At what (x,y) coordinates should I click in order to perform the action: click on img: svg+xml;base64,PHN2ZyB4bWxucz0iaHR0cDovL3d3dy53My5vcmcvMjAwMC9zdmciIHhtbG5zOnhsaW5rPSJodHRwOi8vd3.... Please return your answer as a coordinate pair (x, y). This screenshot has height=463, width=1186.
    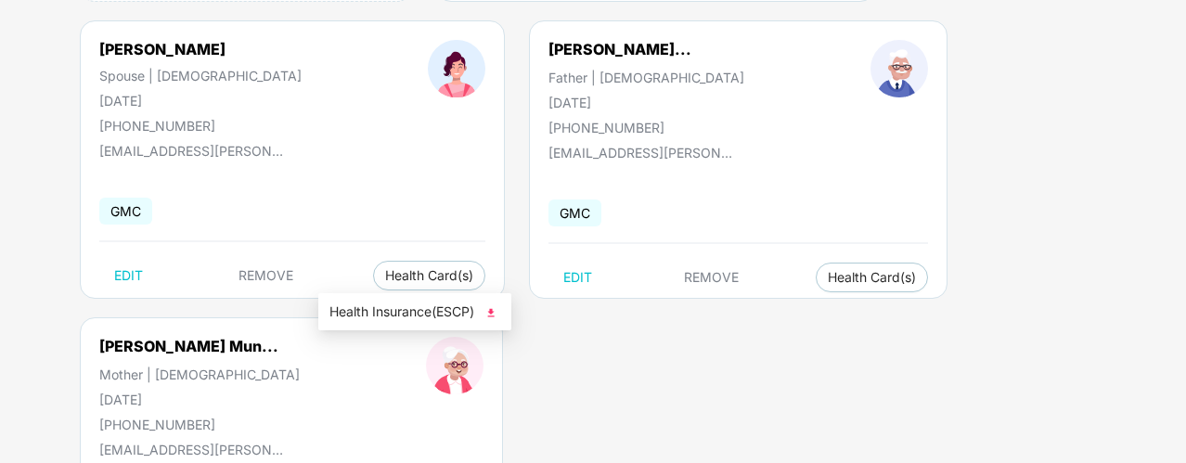
    Looking at the image, I should click on (491, 313).